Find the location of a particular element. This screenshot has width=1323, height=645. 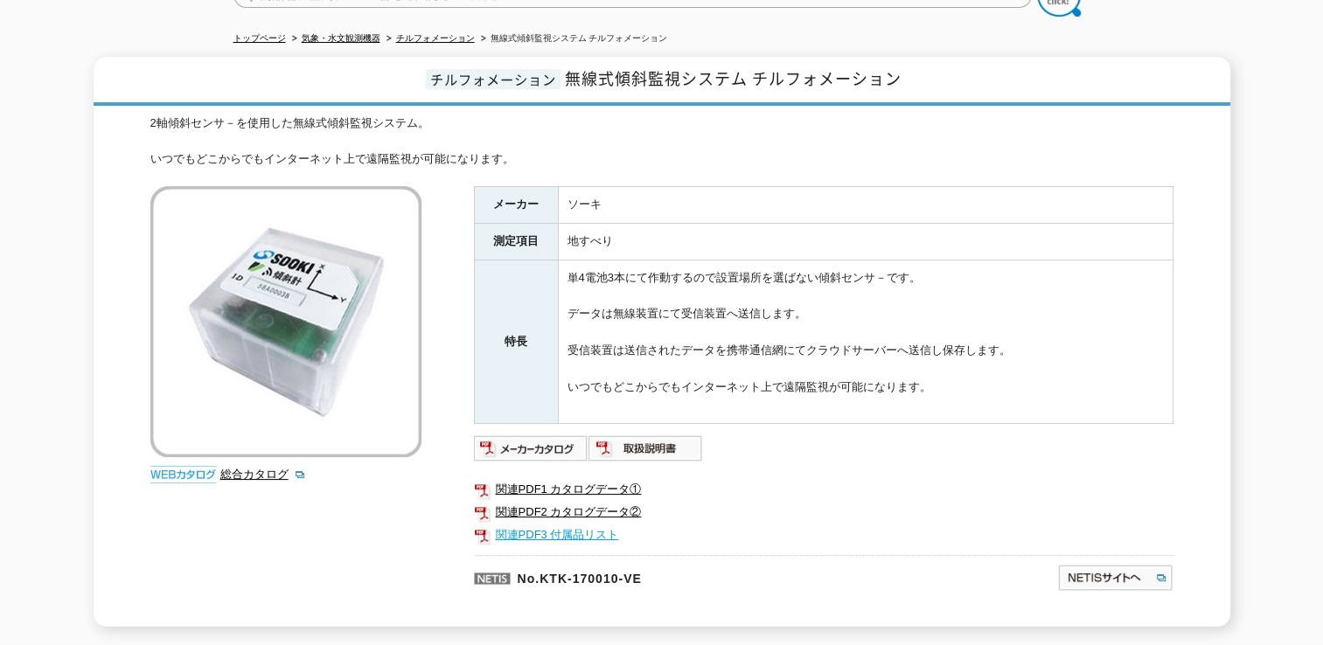

a: 関連PDF2 カタログデータ② is located at coordinates (824, 512).